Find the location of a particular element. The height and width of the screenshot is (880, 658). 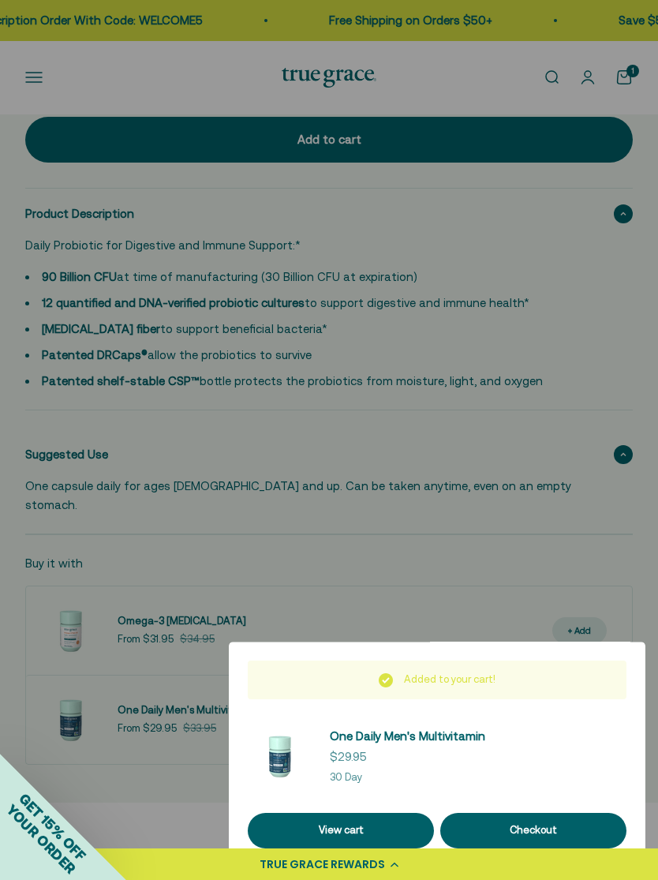

div: Added to your cart! is located at coordinates (437, 680).